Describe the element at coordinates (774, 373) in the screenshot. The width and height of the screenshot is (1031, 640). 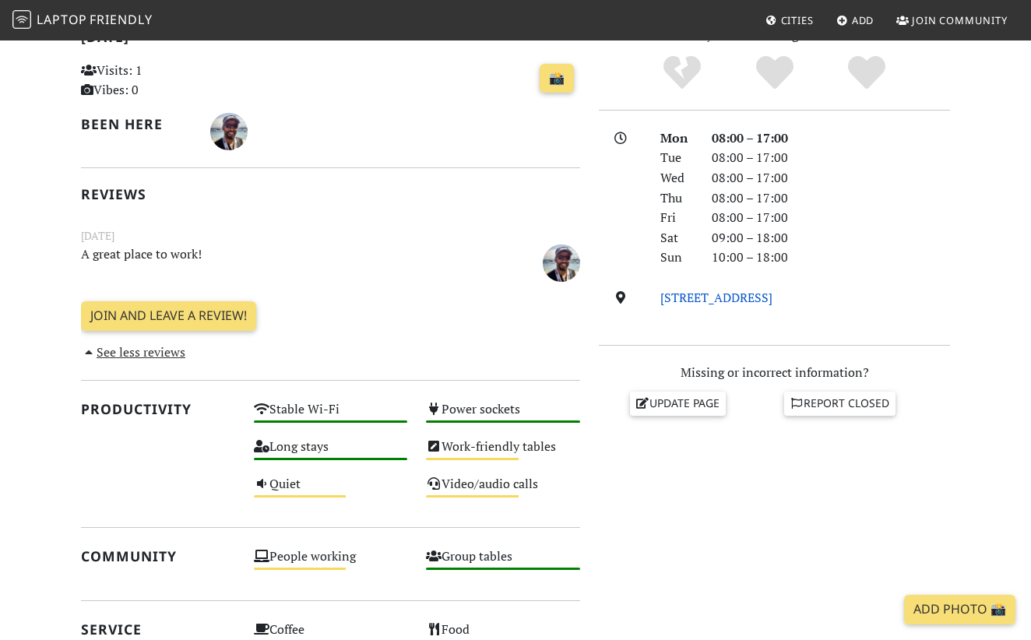
I see `p: Missing or incorrect information?` at that location.